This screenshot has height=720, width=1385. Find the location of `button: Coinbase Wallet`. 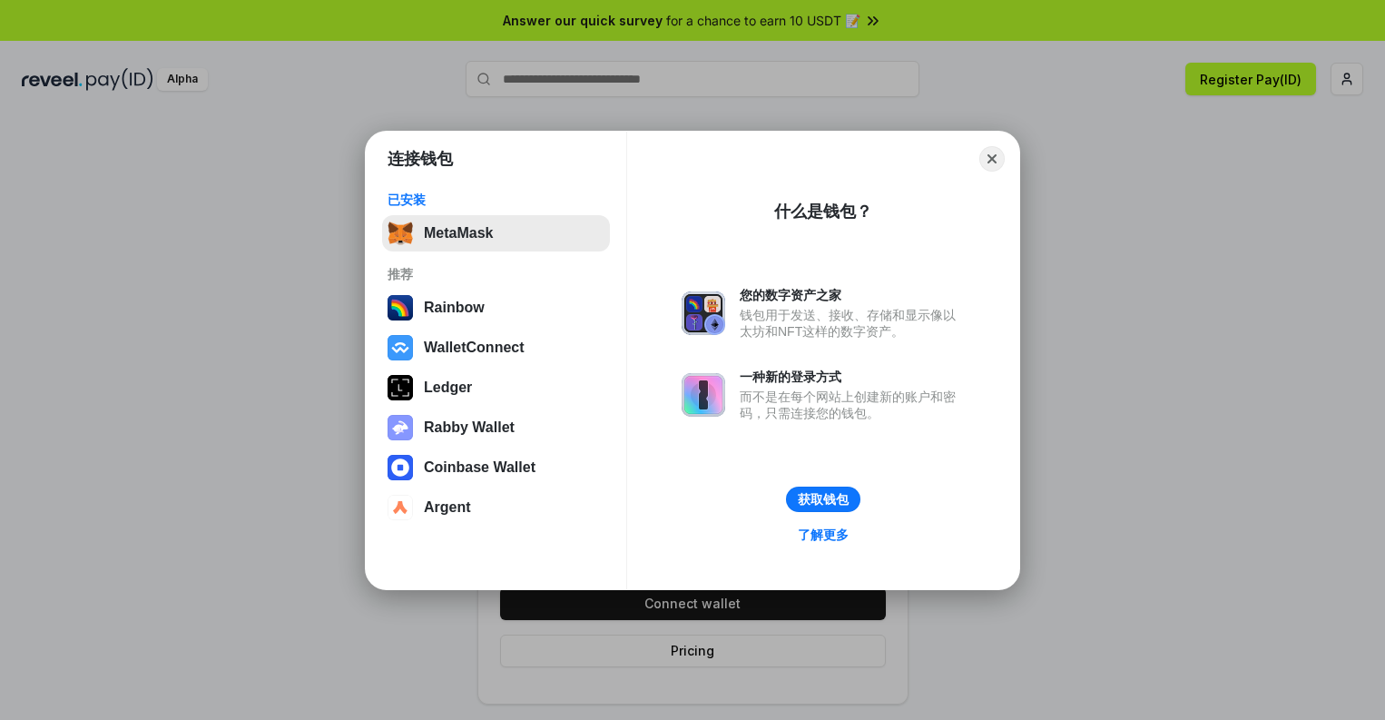

button: Coinbase Wallet is located at coordinates (496, 467).